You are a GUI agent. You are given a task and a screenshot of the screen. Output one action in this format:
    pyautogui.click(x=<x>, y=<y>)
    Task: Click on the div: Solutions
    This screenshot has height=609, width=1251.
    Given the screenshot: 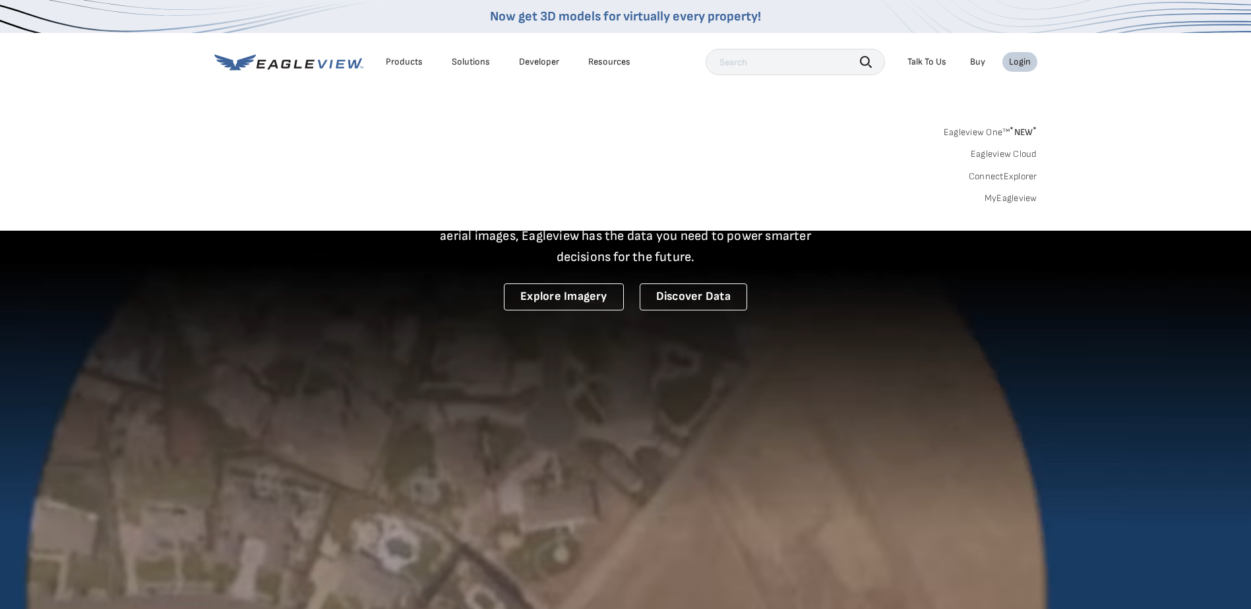 What is the action you would take?
    pyautogui.click(x=471, y=62)
    